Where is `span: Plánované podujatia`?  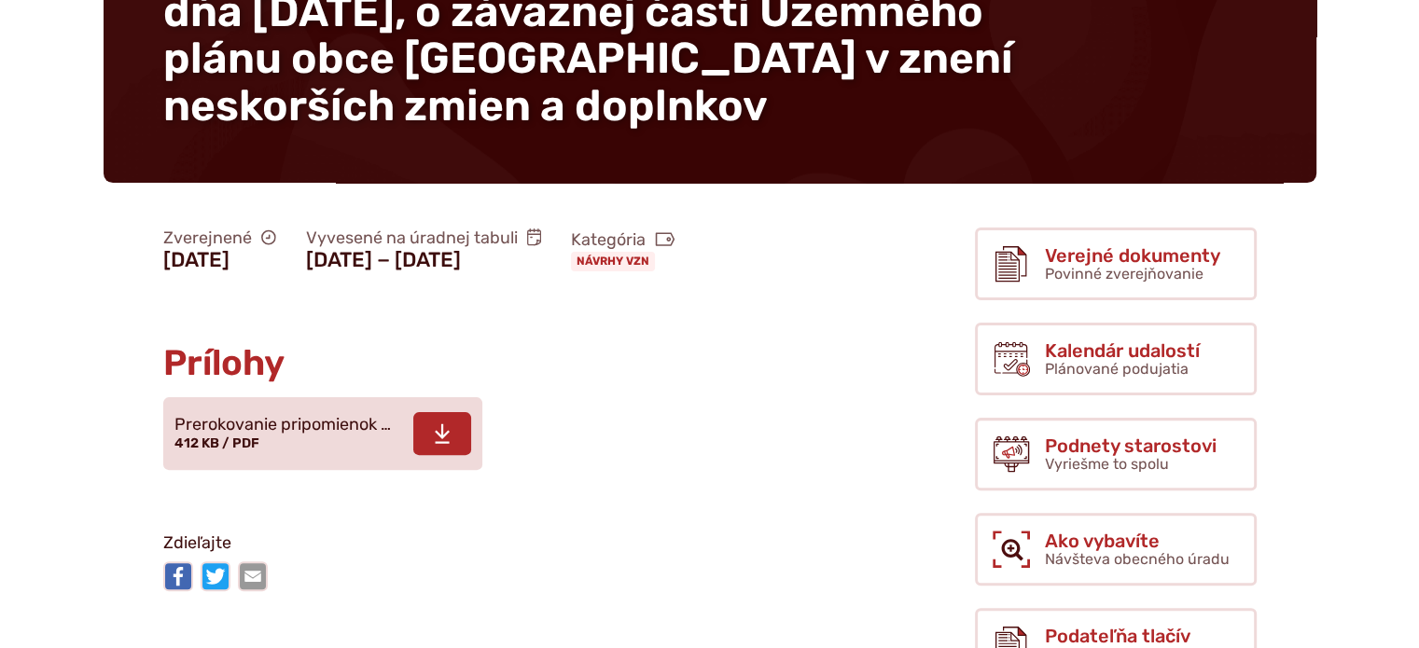
span: Plánované podujatia is located at coordinates (1117, 369).